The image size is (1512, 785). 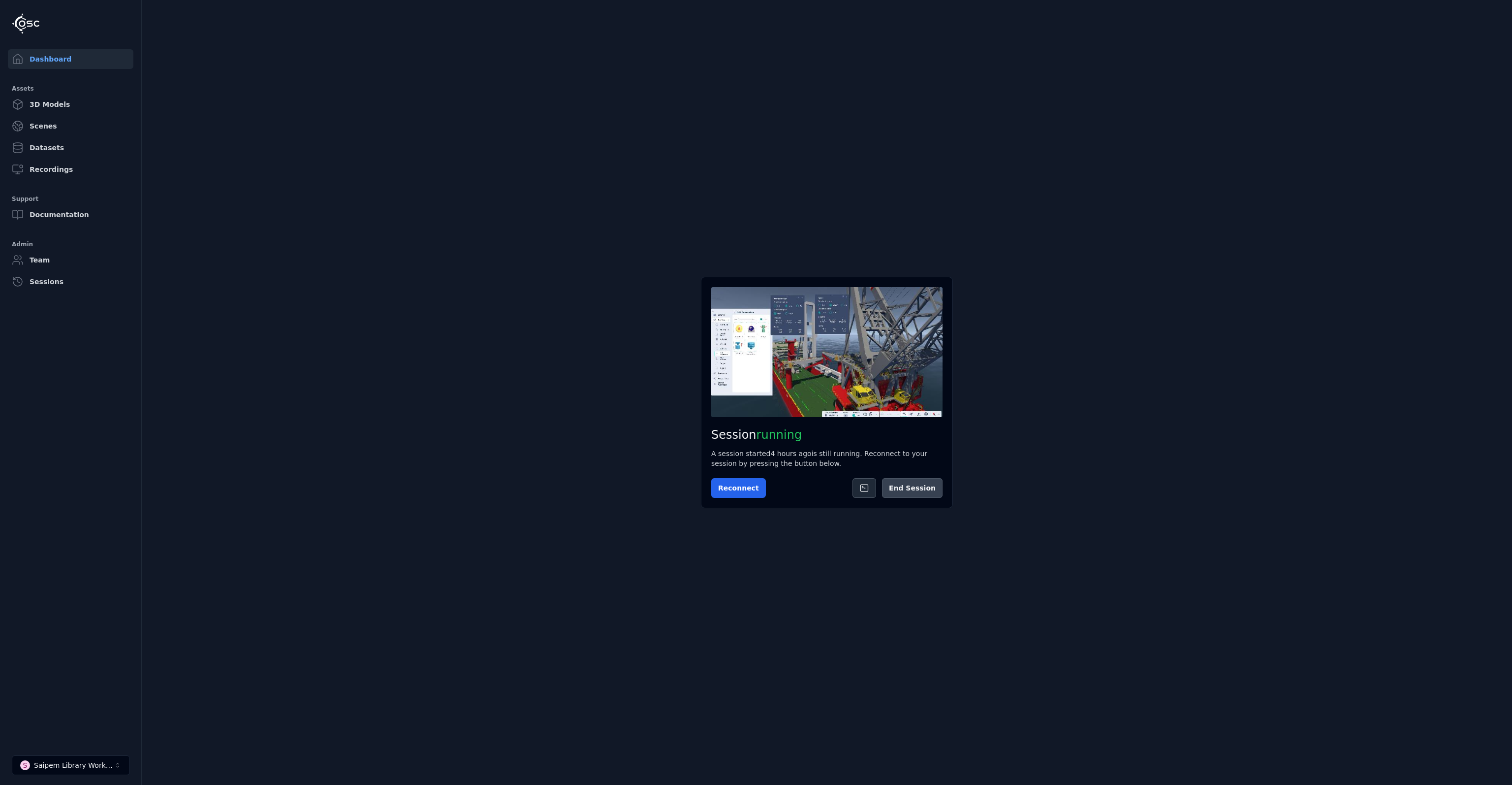 I want to click on a: Documentation, so click(x=70, y=215).